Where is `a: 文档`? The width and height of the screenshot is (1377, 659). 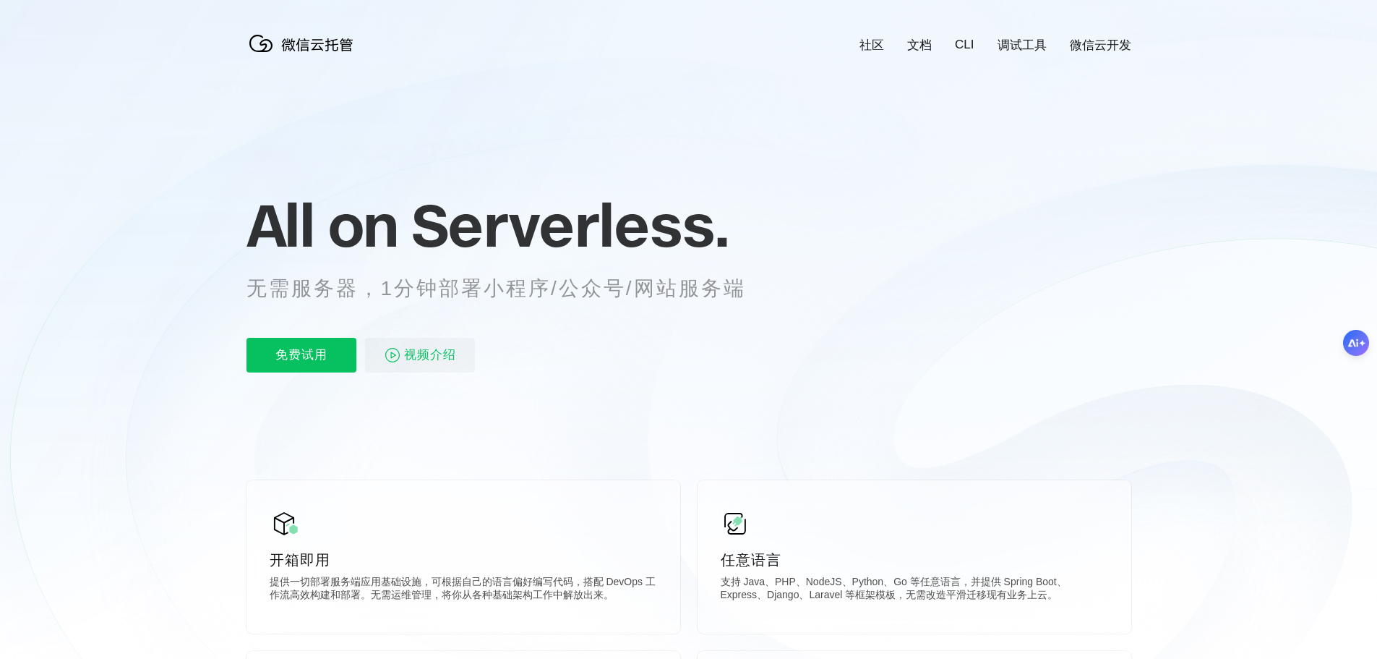 a: 文档 is located at coordinates (920, 45).